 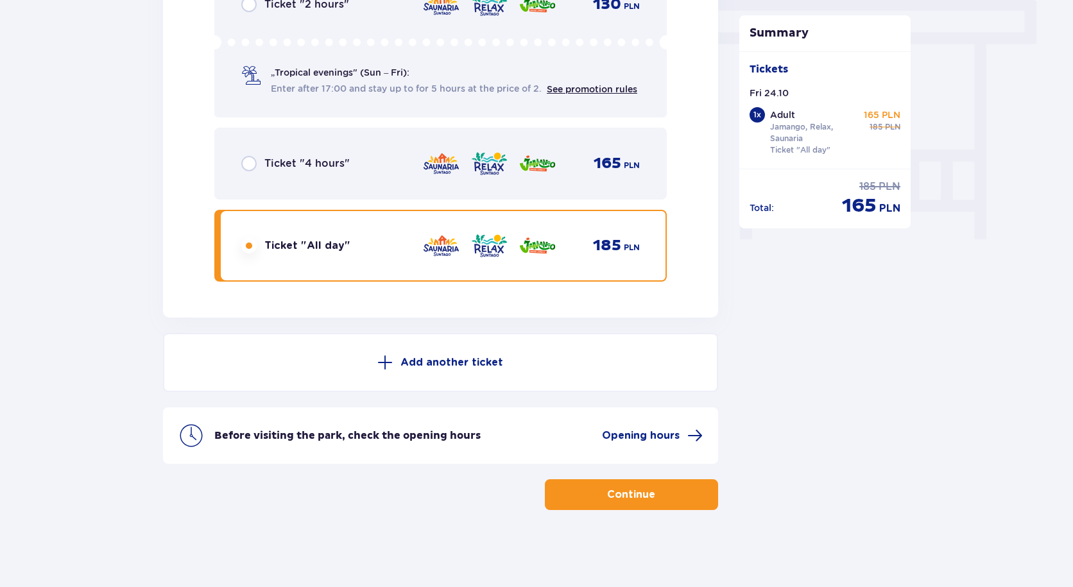 I want to click on span: Ticket "All day", so click(x=307, y=246).